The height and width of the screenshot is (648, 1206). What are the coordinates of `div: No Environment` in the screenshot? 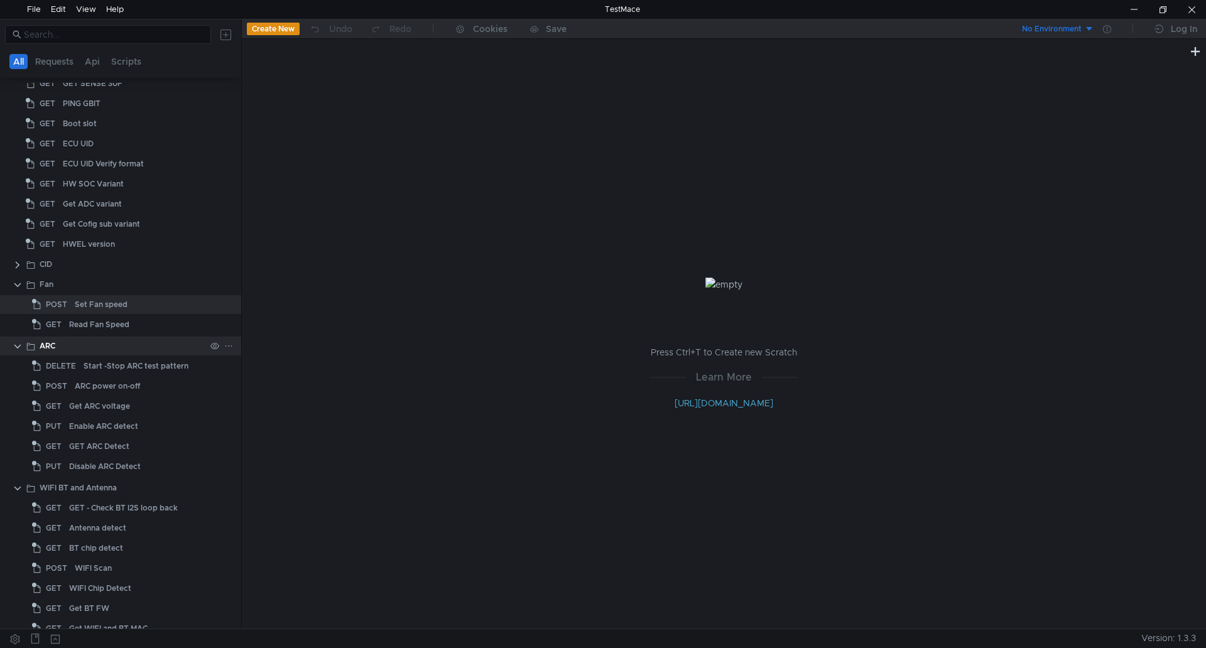 It's located at (1051, 29).